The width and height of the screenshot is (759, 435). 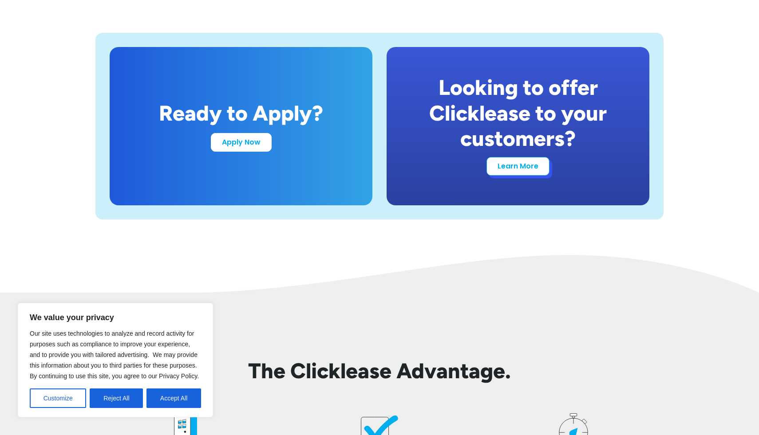 What do you see at coordinates (58, 398) in the screenshot?
I see `button: Customize` at bounding box center [58, 398].